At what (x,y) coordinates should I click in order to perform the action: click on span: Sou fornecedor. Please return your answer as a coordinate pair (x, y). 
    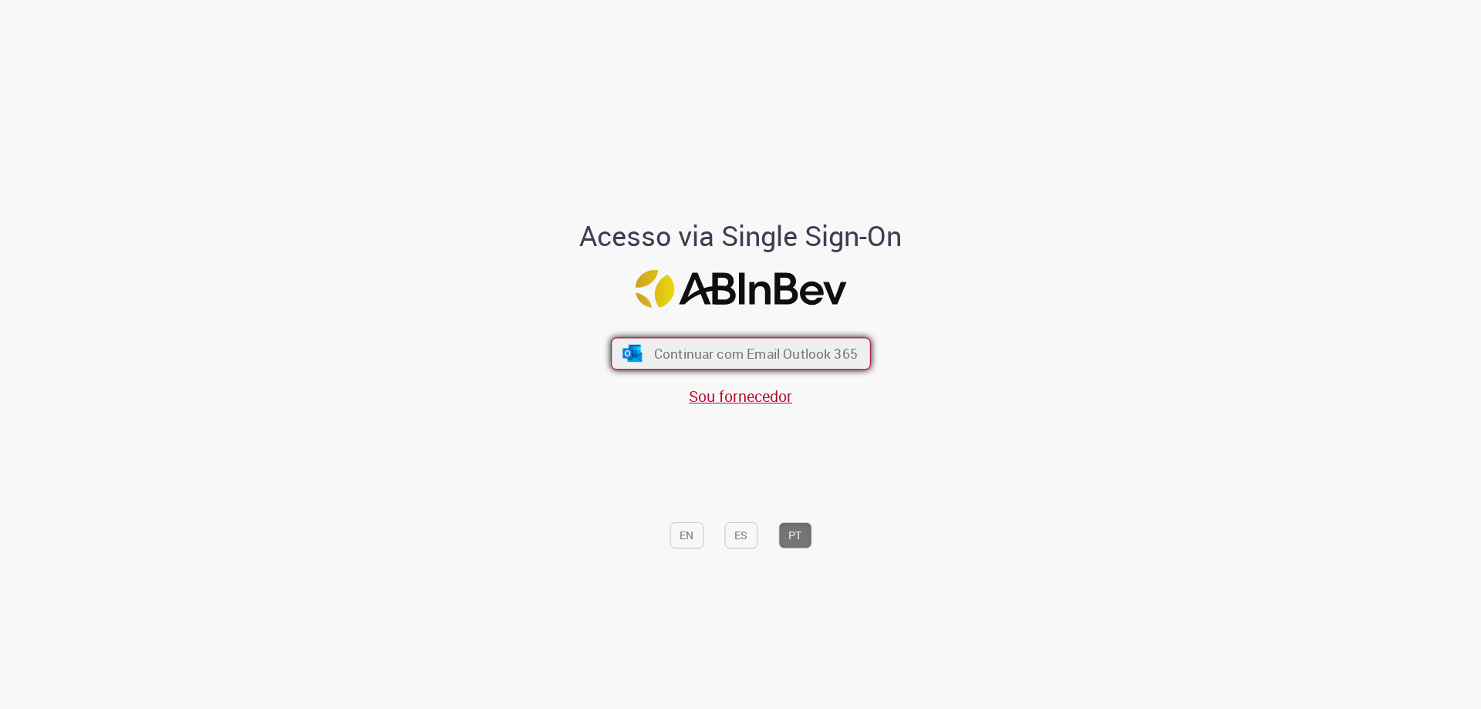
    Looking at the image, I should click on (740, 396).